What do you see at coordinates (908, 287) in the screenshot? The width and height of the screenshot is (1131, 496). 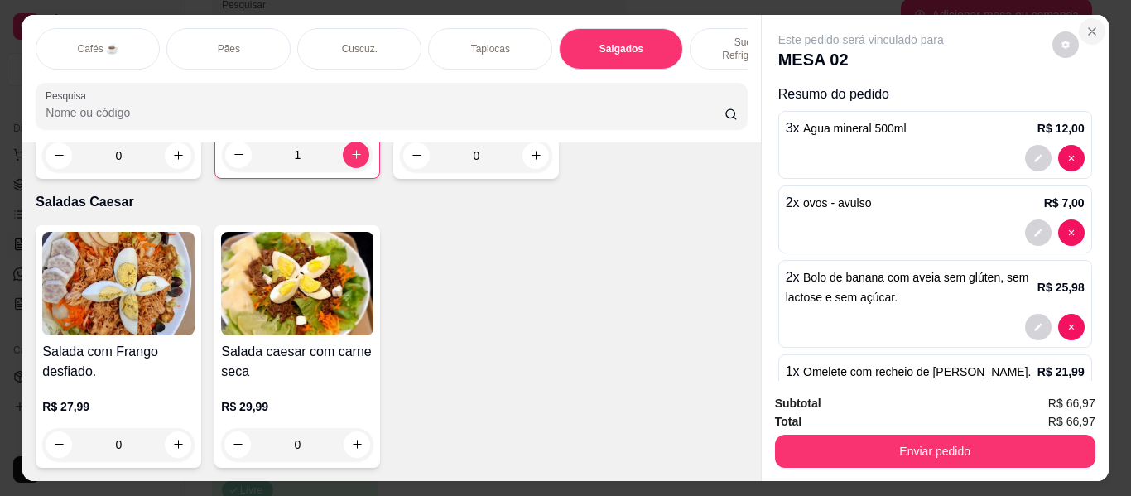 I see `span: Bolo de banana com aveia sem glúten, sem lactose e sem açúcar.` at bounding box center [908, 287].